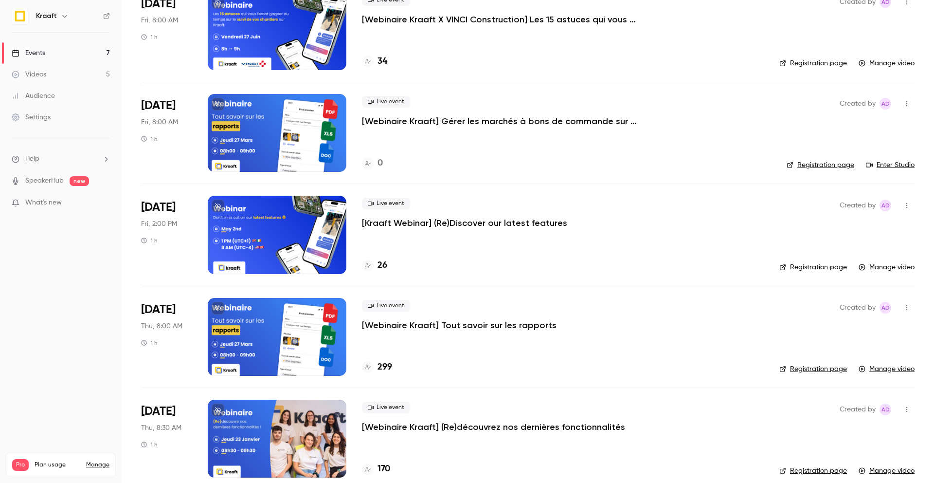  What do you see at coordinates (32, 159) in the screenshot?
I see `span: Help` at bounding box center [32, 159].